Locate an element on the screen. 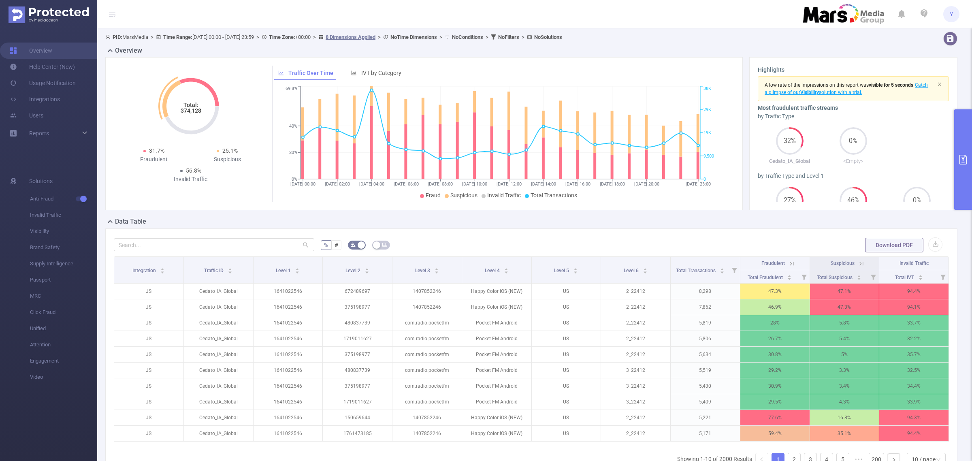 The height and width of the screenshot is (461, 972). img: Protected Media is located at coordinates (49, 15).